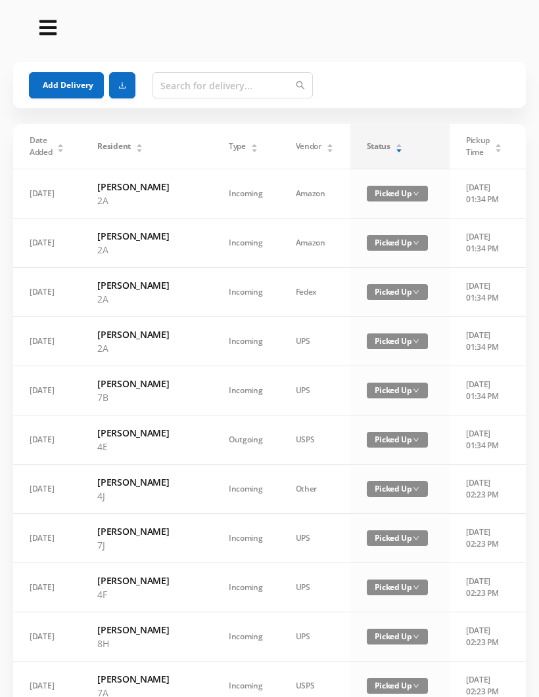  What do you see at coordinates (300, 85) in the screenshot?
I see `i: icon: search` at bounding box center [300, 85].